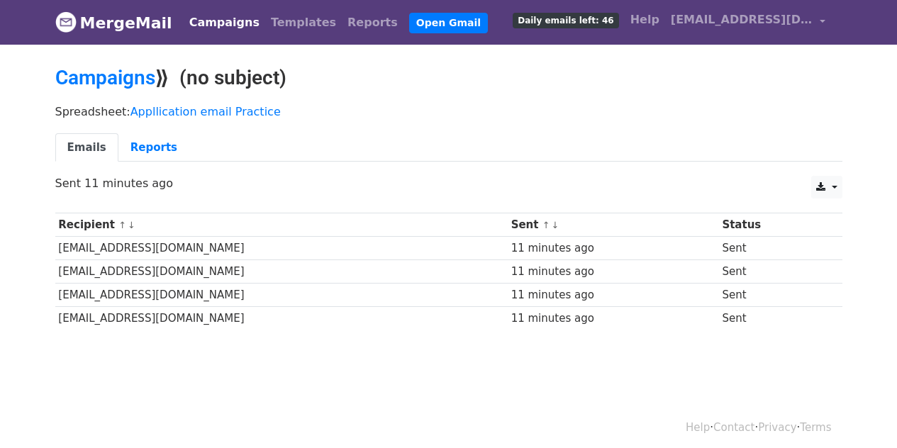 The height and width of the screenshot is (448, 897). I want to click on a: MergeMail, so click(113, 23).